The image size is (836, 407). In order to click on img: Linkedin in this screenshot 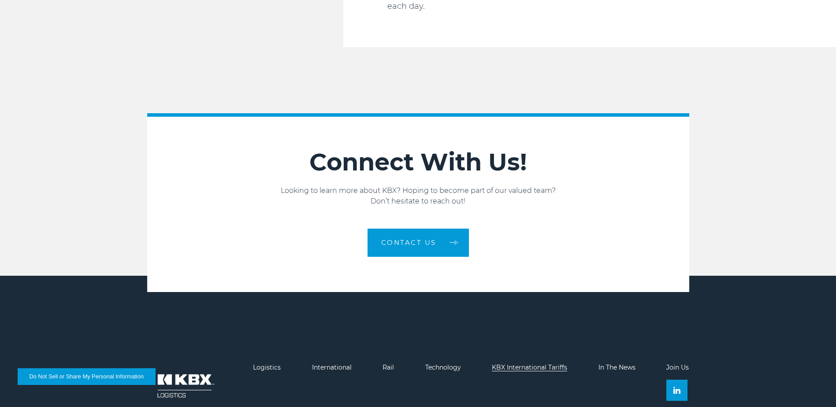, I will do `click(677, 391)`.